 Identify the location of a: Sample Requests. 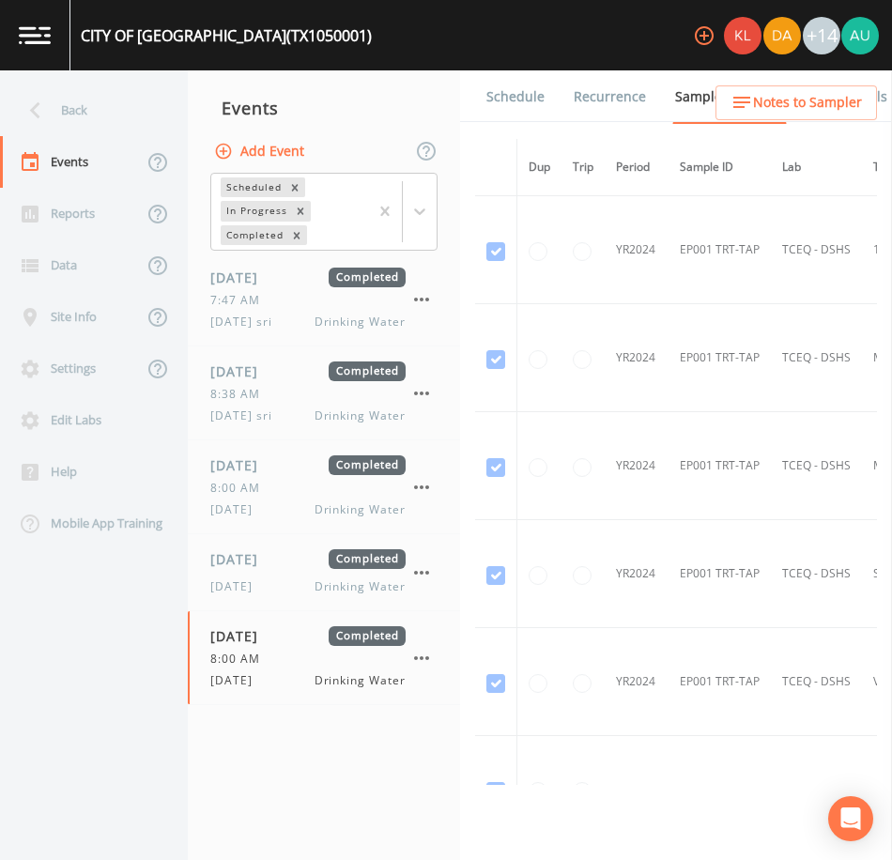
(729, 97).